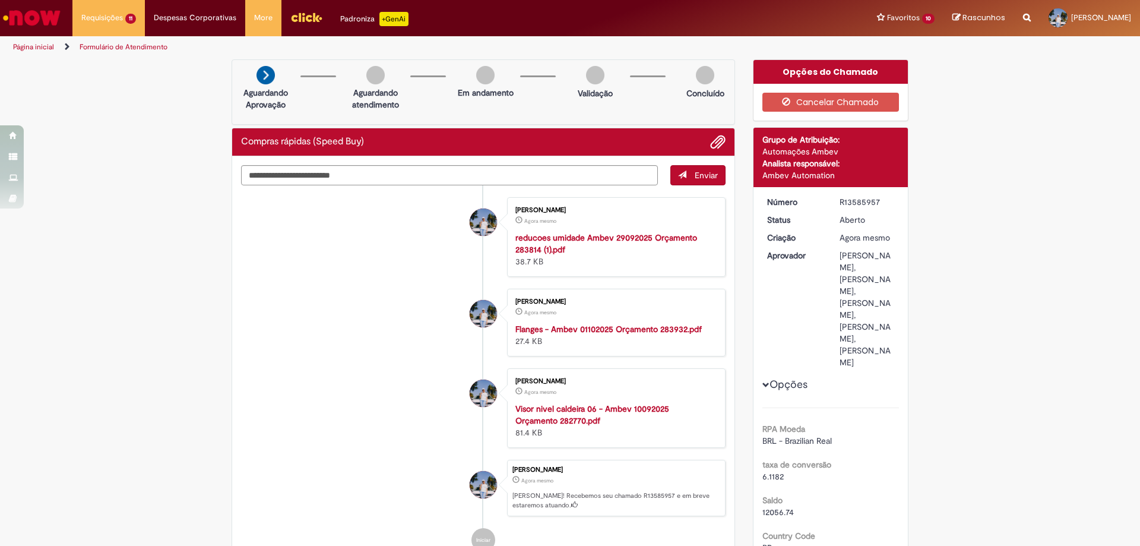 The height and width of the screenshot is (546, 1140). What do you see at coordinates (984, 17) in the screenshot?
I see `span: Rascunhos` at bounding box center [984, 17].